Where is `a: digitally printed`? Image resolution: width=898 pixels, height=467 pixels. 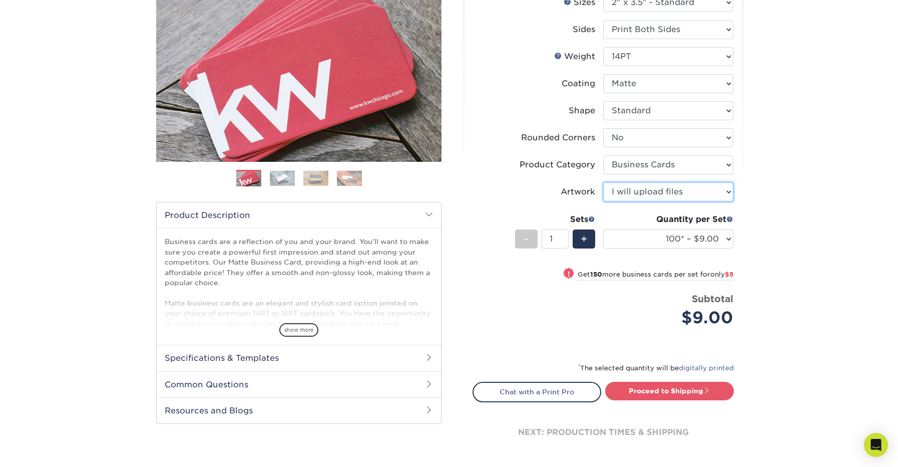 a: digitally printed is located at coordinates (706, 367).